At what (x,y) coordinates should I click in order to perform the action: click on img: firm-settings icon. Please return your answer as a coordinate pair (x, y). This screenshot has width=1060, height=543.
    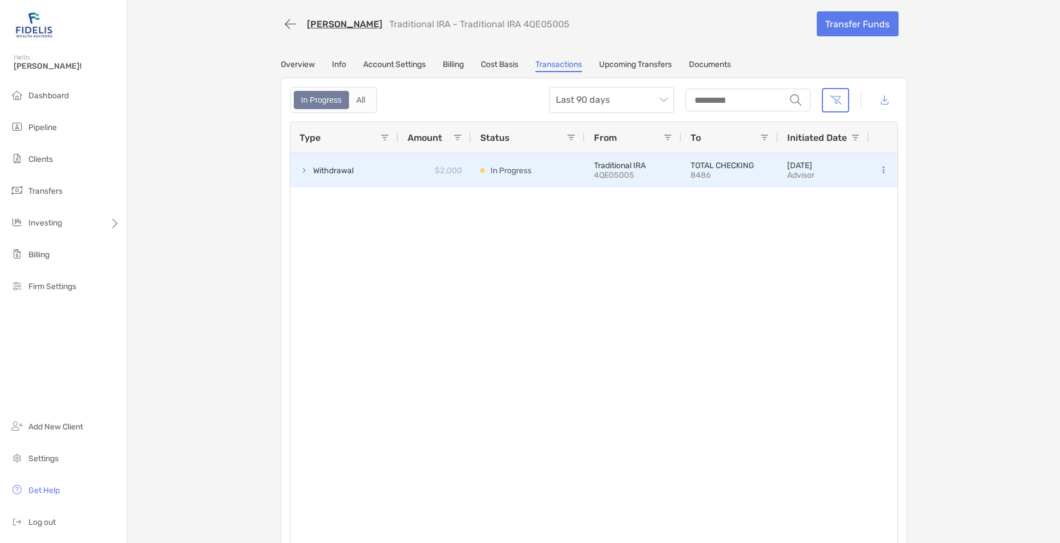
    Looking at the image, I should click on (17, 286).